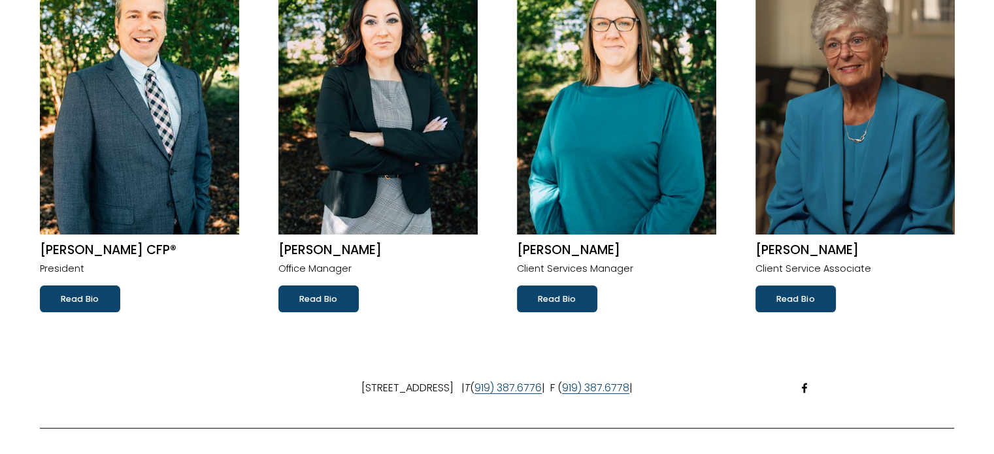 This screenshot has width=994, height=454. What do you see at coordinates (805, 388) in the screenshot?
I see `a: Facebook` at bounding box center [805, 388].